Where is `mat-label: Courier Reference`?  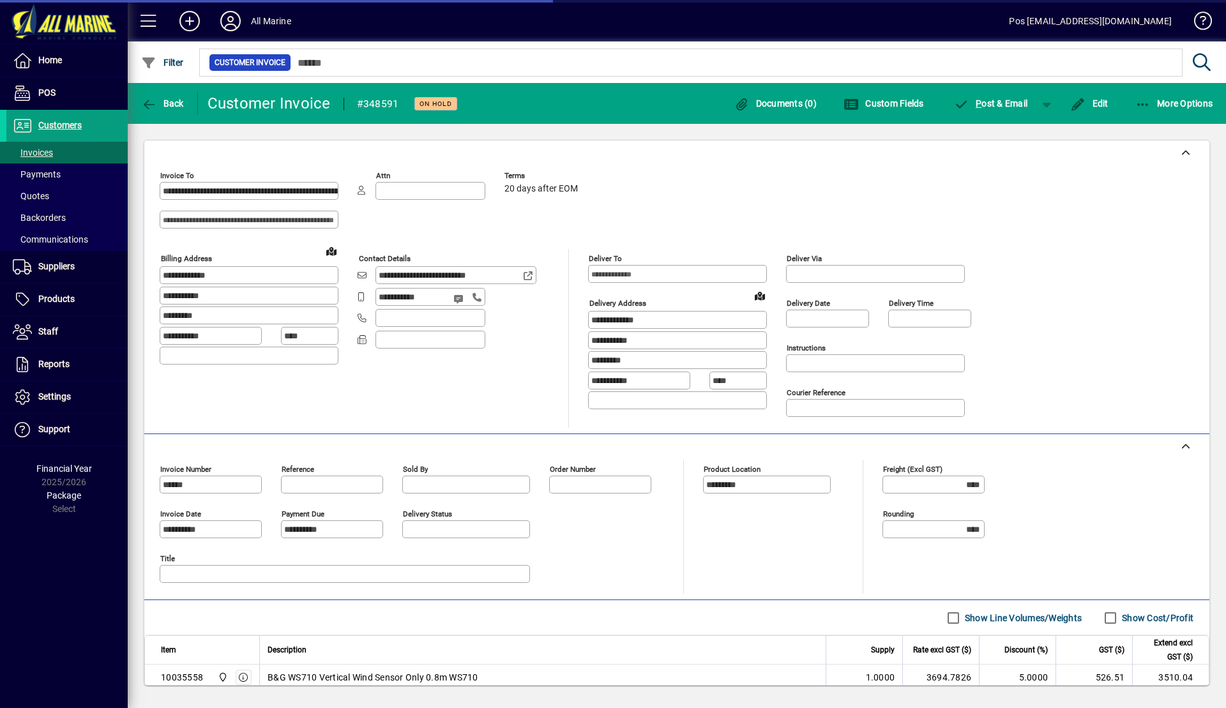
mat-label: Courier Reference is located at coordinates (816, 393).